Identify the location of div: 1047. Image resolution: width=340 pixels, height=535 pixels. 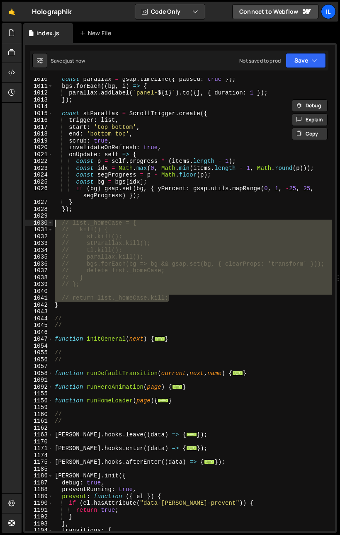
(39, 339).